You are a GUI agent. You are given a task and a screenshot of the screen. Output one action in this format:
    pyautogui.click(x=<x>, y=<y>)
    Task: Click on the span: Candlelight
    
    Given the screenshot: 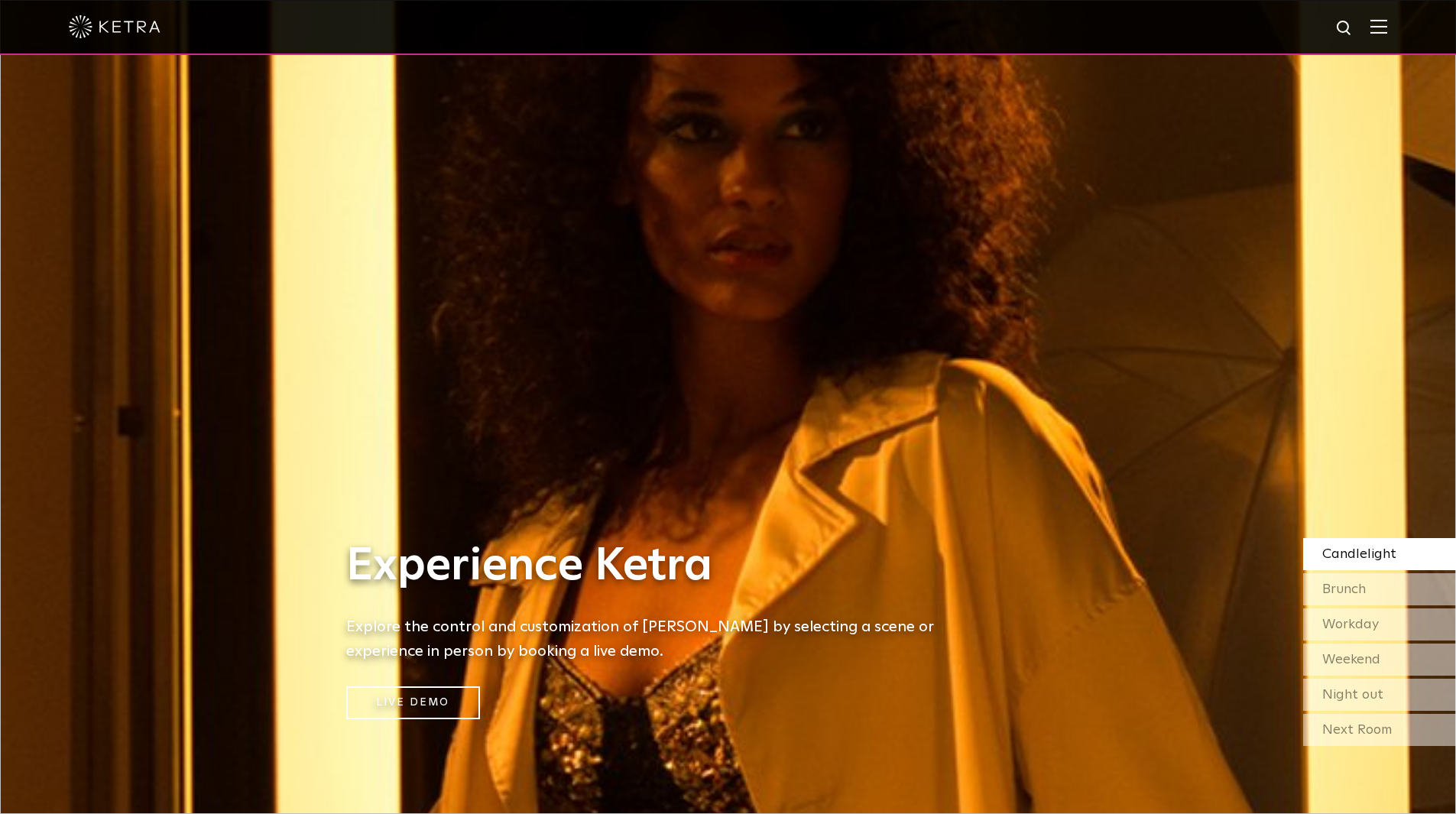 What is the action you would take?
    pyautogui.click(x=1359, y=555)
    